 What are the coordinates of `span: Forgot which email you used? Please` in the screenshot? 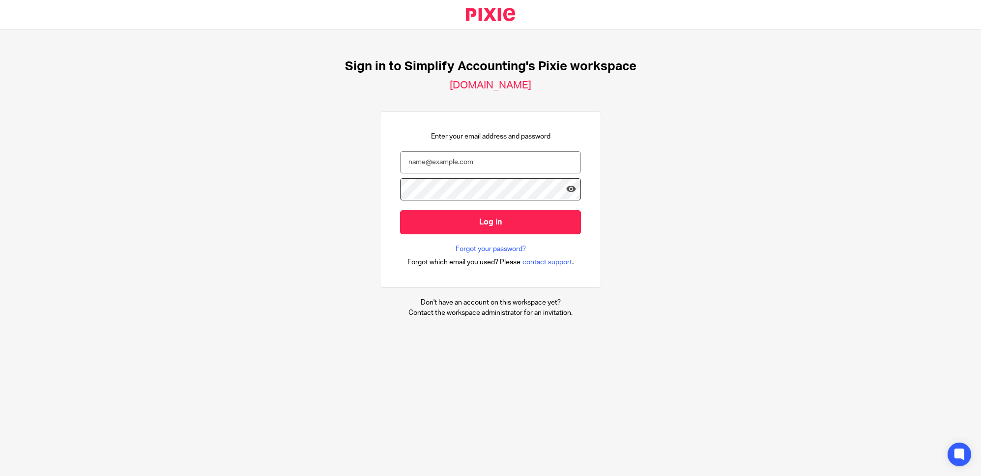 It's located at (464, 262).